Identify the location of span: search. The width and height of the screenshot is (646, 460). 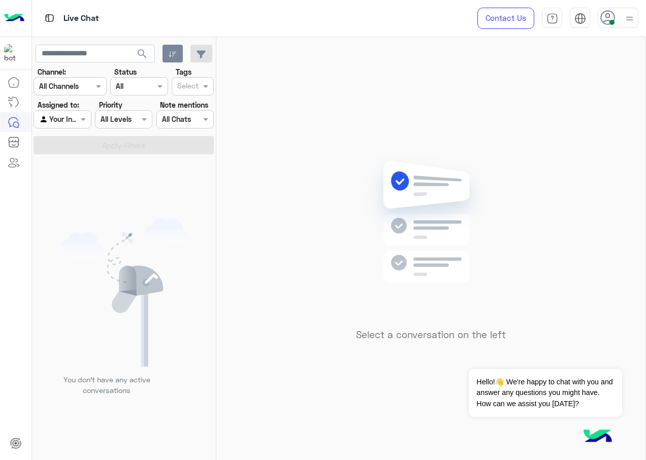
(142, 54).